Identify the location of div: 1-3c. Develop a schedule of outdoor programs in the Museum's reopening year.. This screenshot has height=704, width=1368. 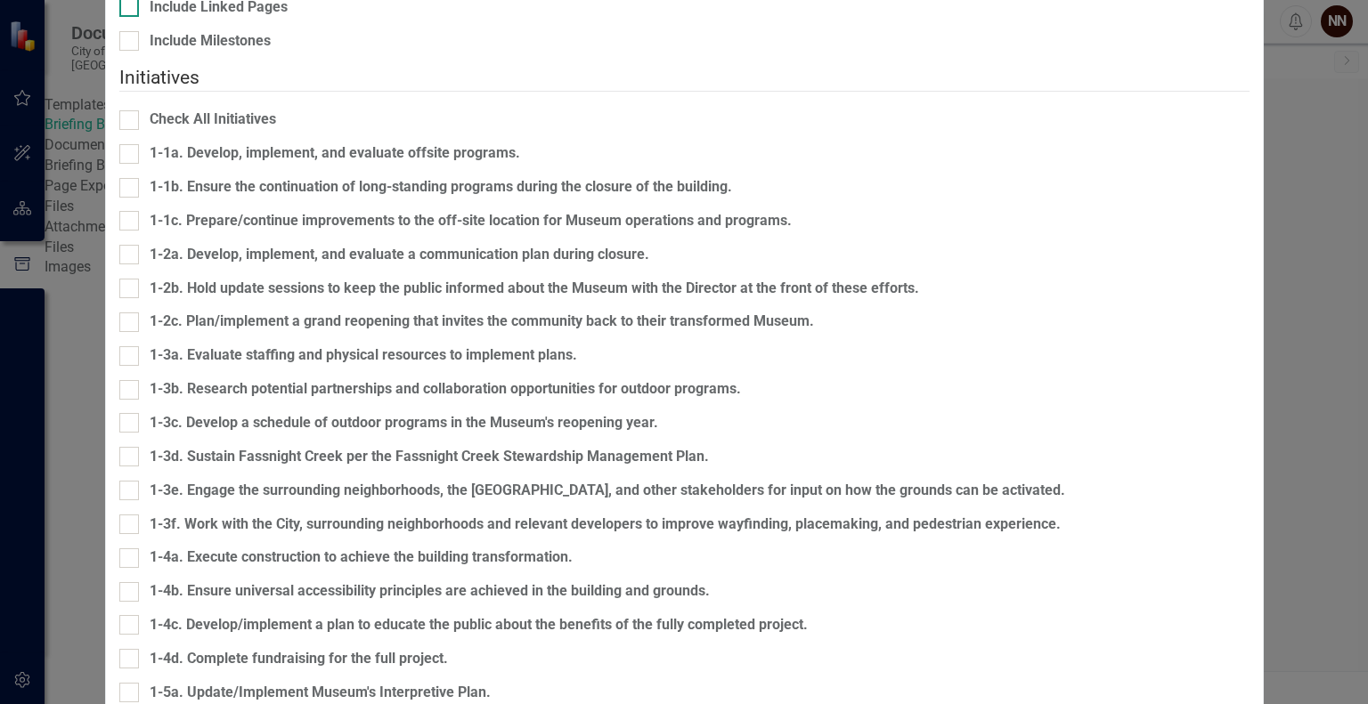
(403, 423).